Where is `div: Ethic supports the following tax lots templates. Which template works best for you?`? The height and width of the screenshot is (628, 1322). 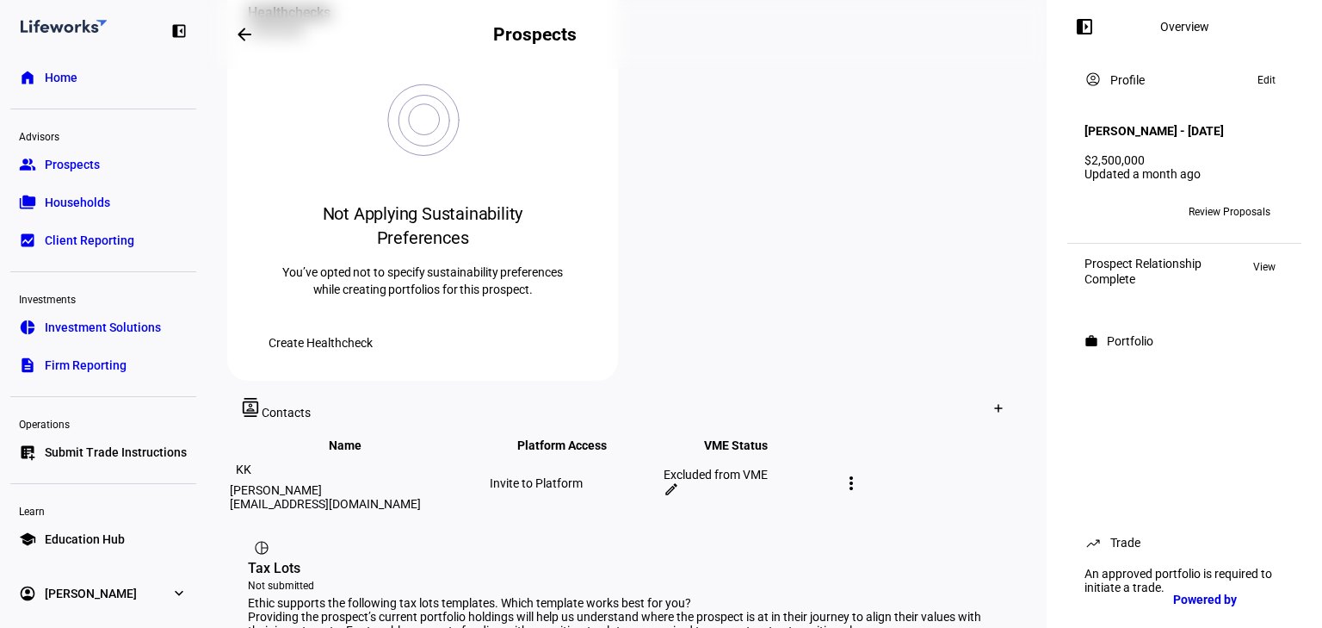 div: Ethic supports the following tax lots templates. Which template works best for you? is located at coordinates (627, 603).